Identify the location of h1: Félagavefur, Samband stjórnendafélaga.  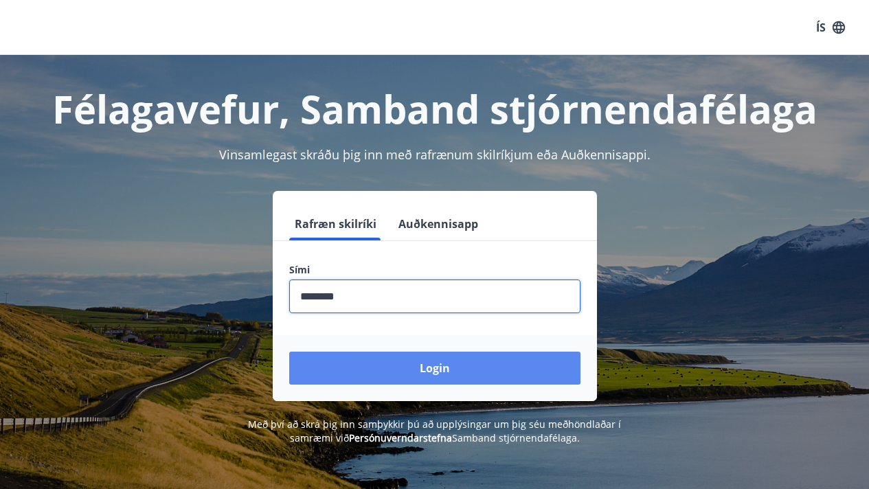
(434, 109).